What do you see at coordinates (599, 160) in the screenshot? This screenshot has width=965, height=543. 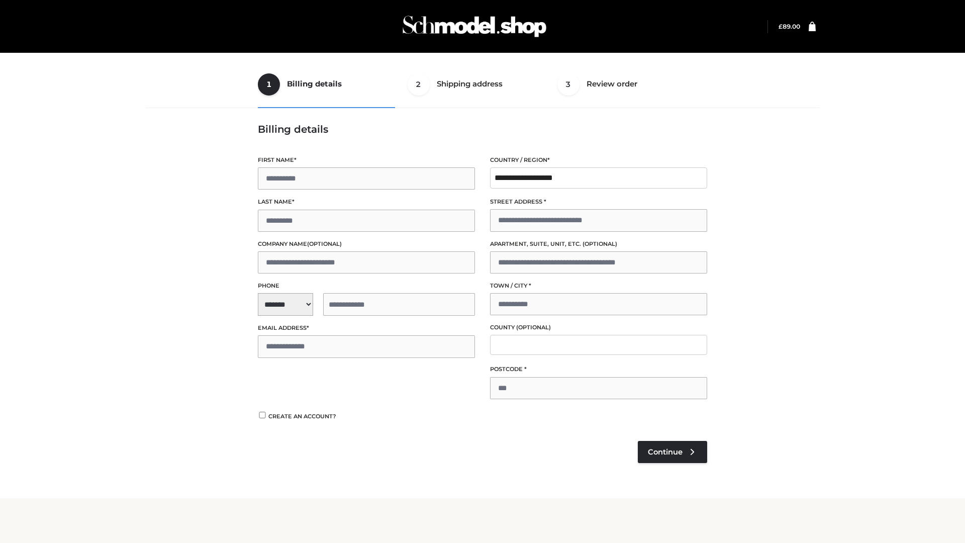 I see `label: Country / Region` at bounding box center [599, 160].